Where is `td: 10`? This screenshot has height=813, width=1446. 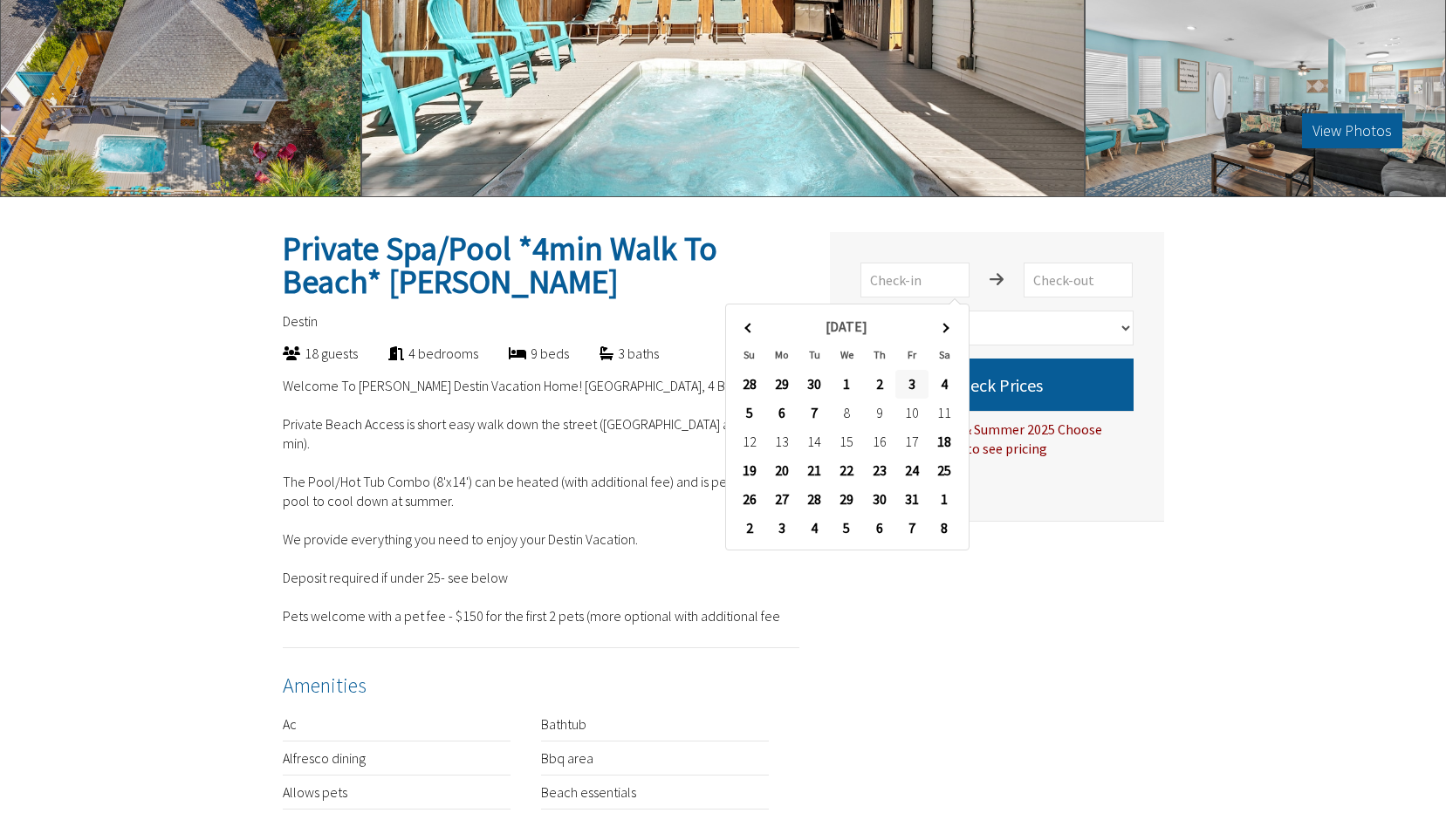
td: 10 is located at coordinates (911, 413).